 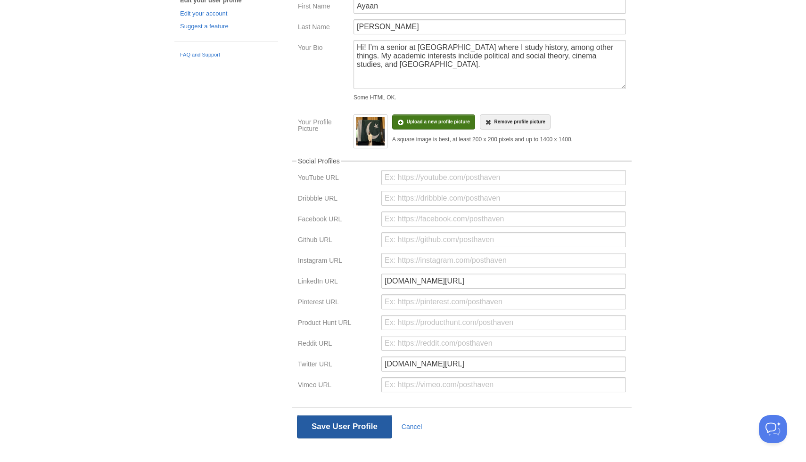 What do you see at coordinates (515, 122) in the screenshot?
I see `a: Remove profile picture` at bounding box center [515, 122].